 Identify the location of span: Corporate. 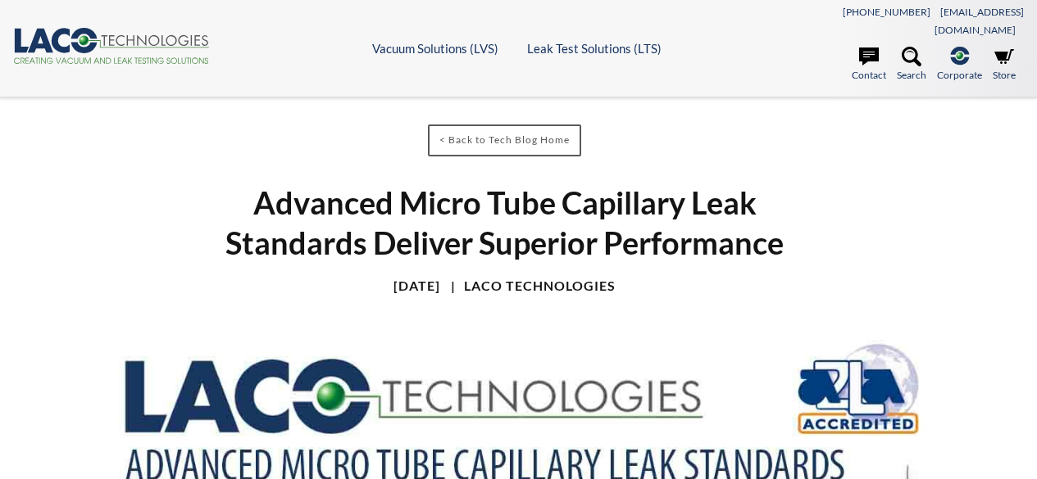
(959, 75).